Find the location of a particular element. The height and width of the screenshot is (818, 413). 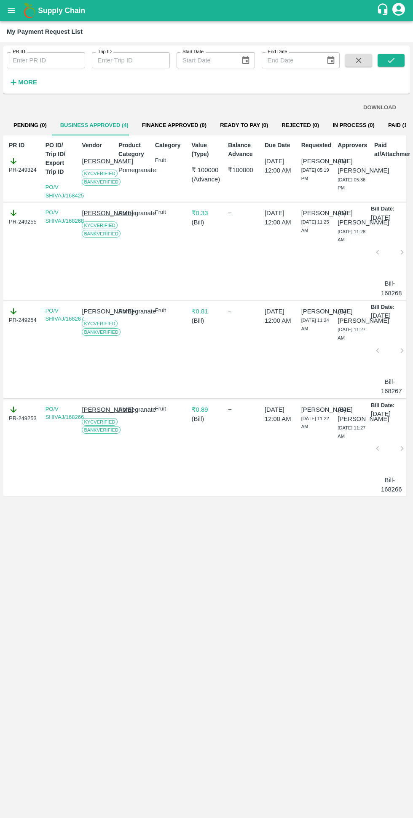

p: Product Category is located at coordinates (133, 150).